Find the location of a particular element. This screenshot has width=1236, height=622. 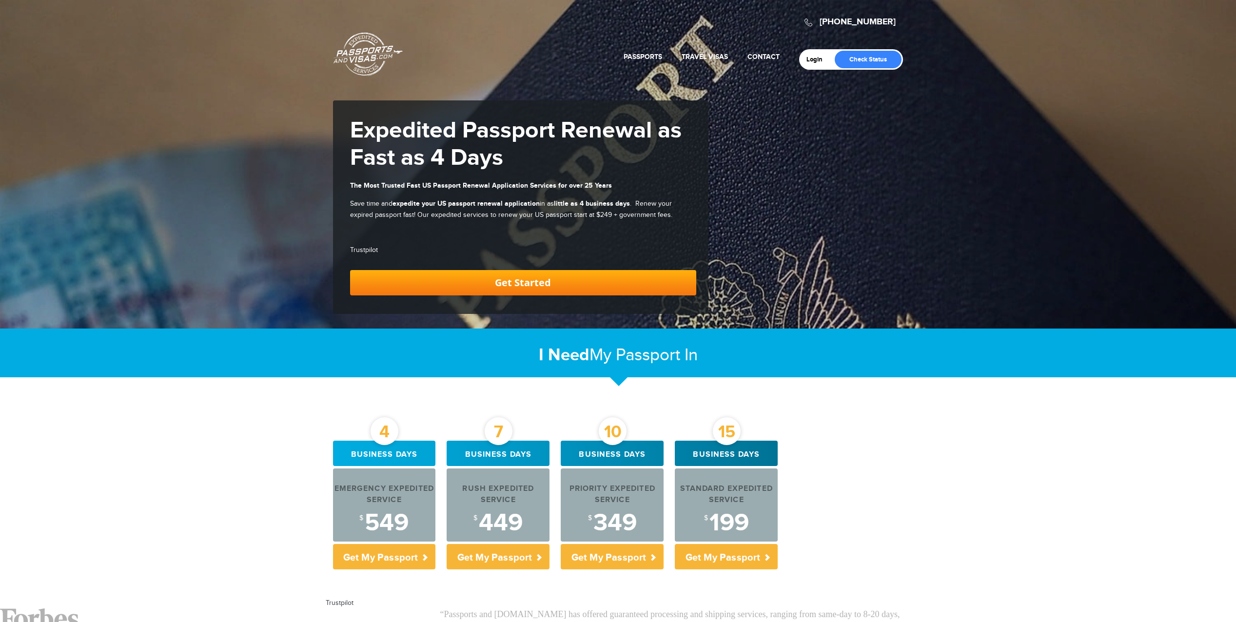

div: 449 is located at coordinates (498, 523).